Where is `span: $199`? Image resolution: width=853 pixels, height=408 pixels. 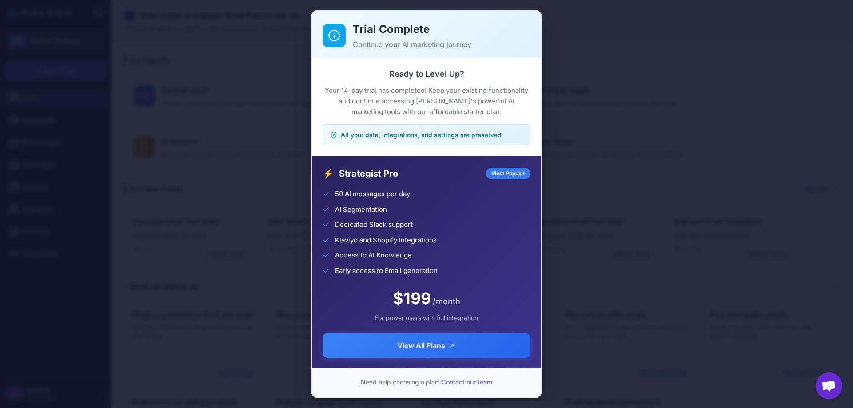
span: $199 is located at coordinates (412, 299).